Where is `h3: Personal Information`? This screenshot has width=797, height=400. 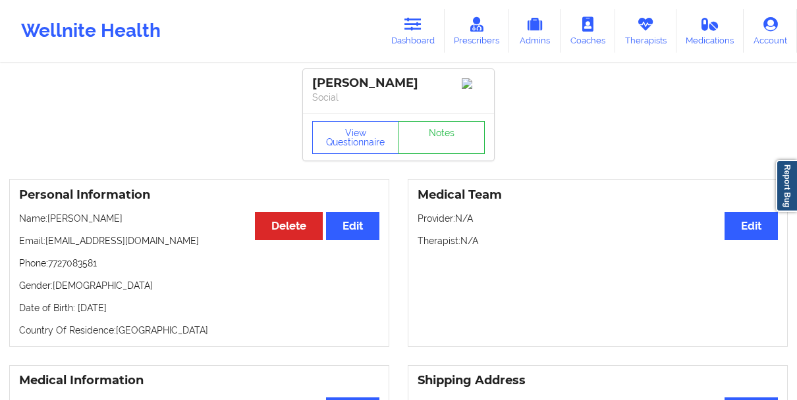
h3: Personal Information is located at coordinates (199, 195).